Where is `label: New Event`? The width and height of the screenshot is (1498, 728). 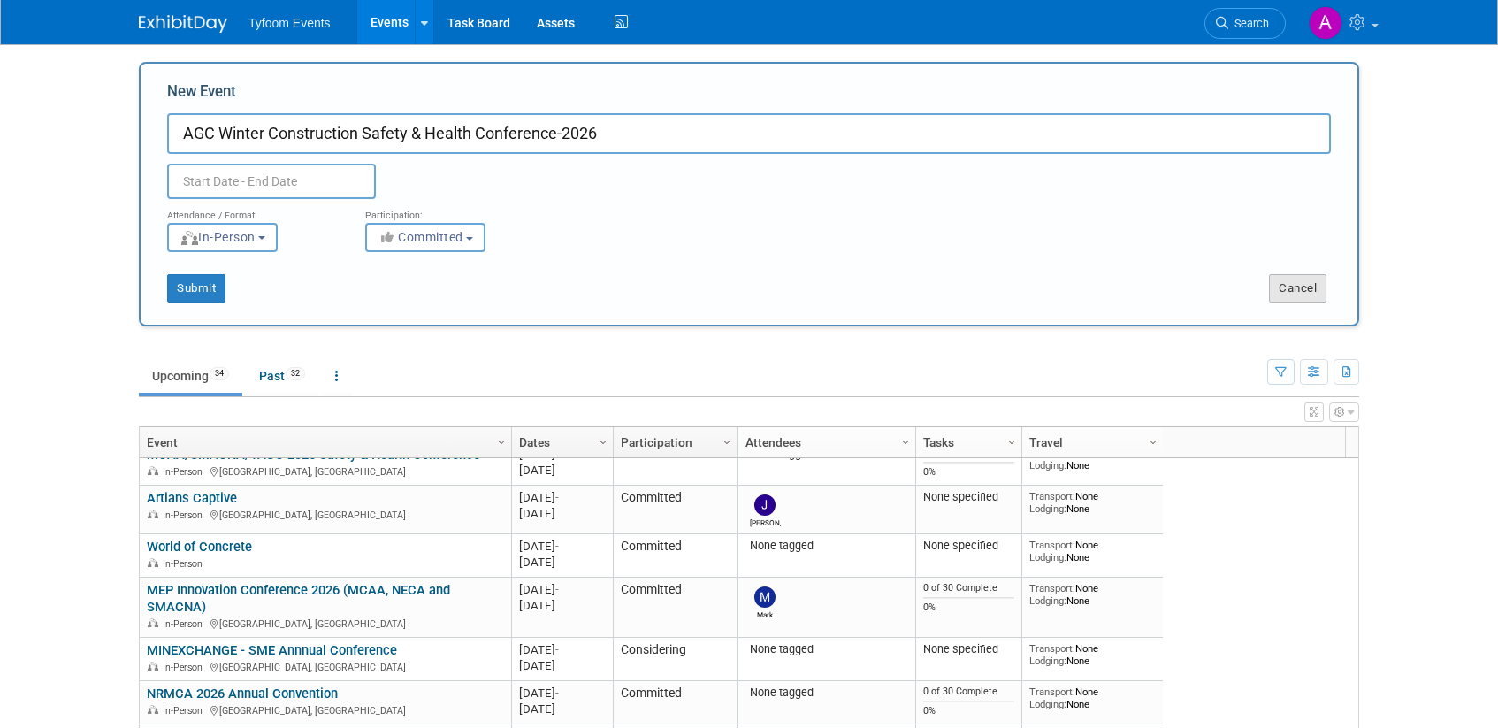 label: New Event is located at coordinates (202, 95).